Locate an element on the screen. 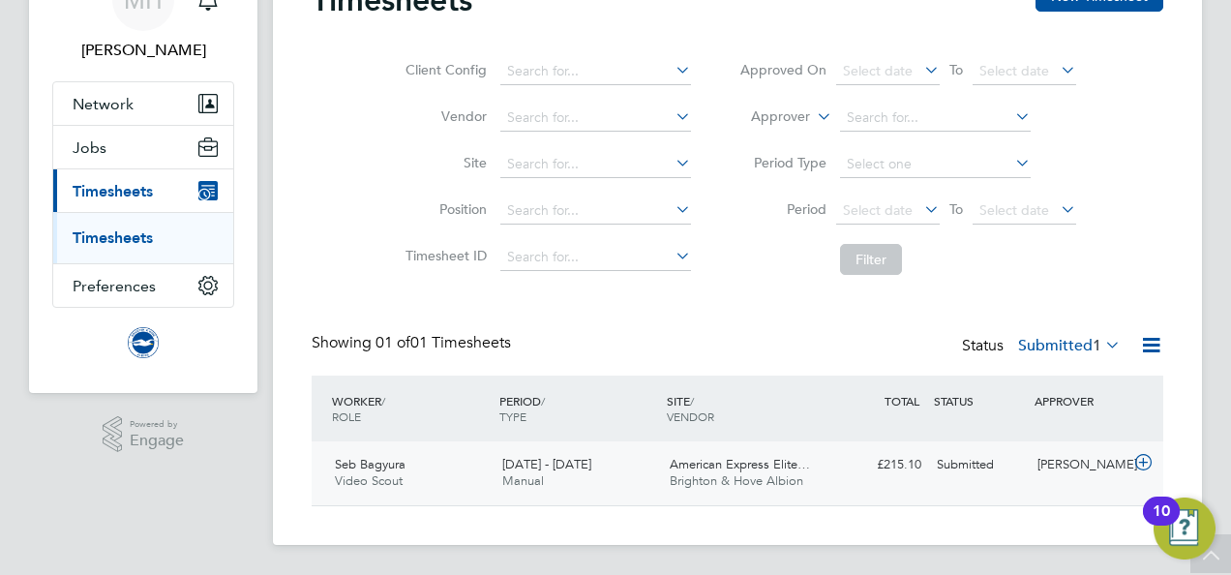 The height and width of the screenshot is (575, 1231). div: 10 is located at coordinates (1161, 524).